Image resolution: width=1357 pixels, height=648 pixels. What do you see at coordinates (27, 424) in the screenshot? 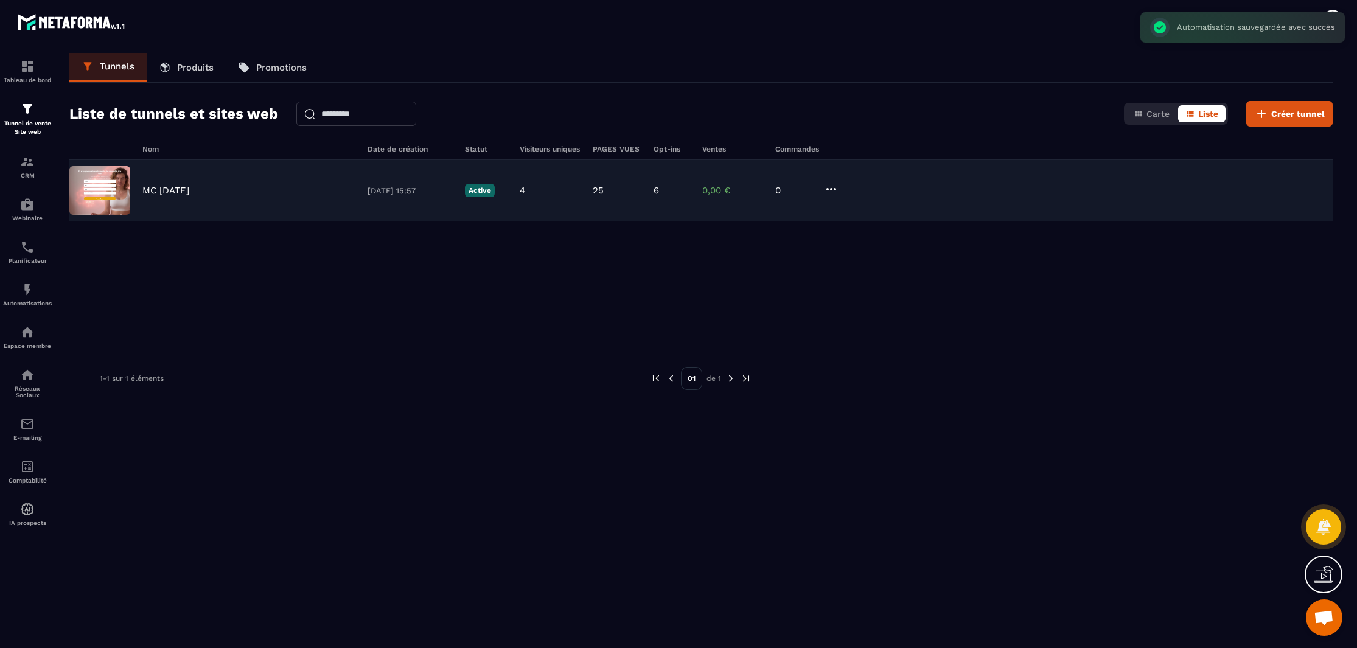
I see `img: email` at bounding box center [27, 424].